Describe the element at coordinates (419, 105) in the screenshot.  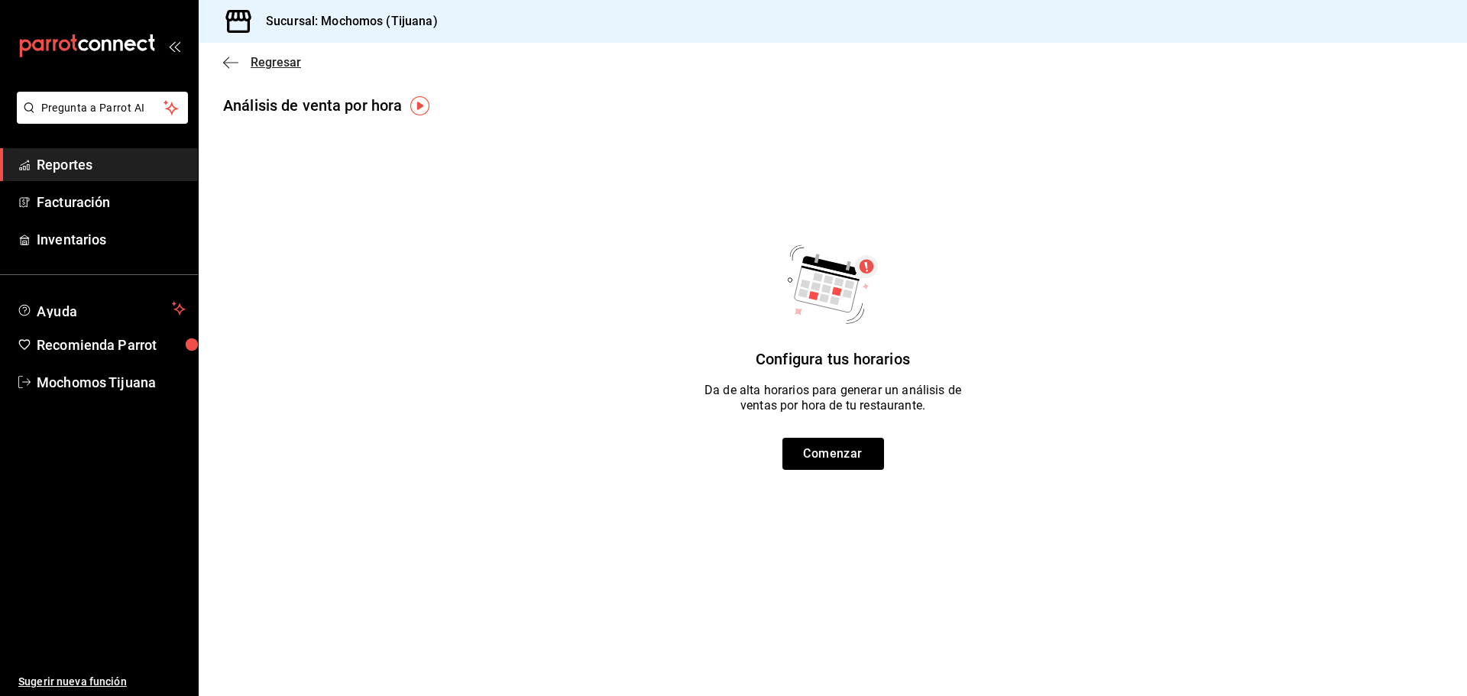
I see `img: Tooltip marker` at that location.